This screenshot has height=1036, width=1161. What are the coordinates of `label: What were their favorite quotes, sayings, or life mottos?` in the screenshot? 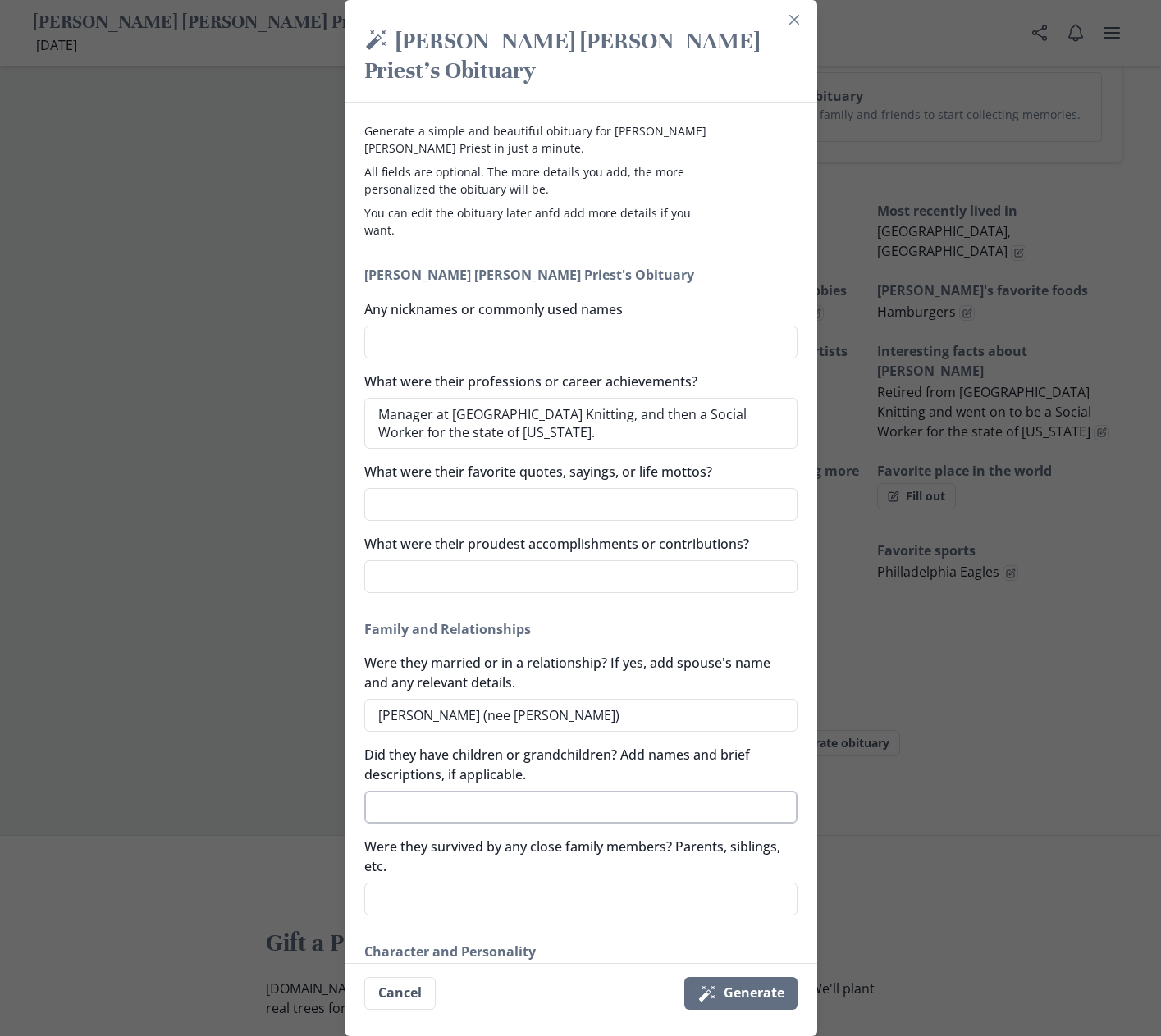 It's located at (577, 472).